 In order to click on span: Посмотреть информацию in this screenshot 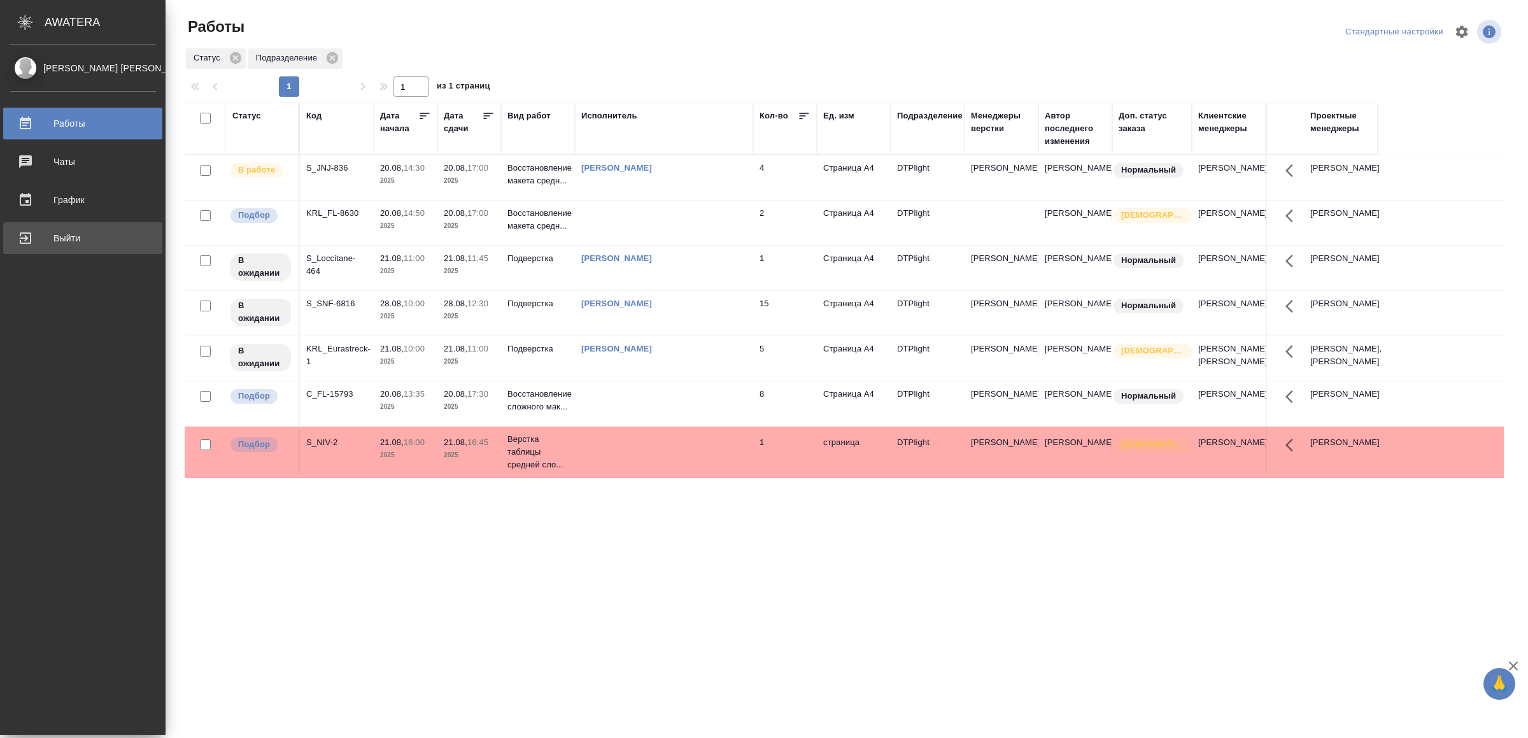, I will do `click(1491, 32)`.